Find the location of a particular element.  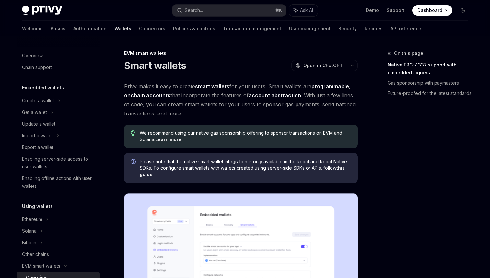

div: Update a wallet is located at coordinates (39, 124).